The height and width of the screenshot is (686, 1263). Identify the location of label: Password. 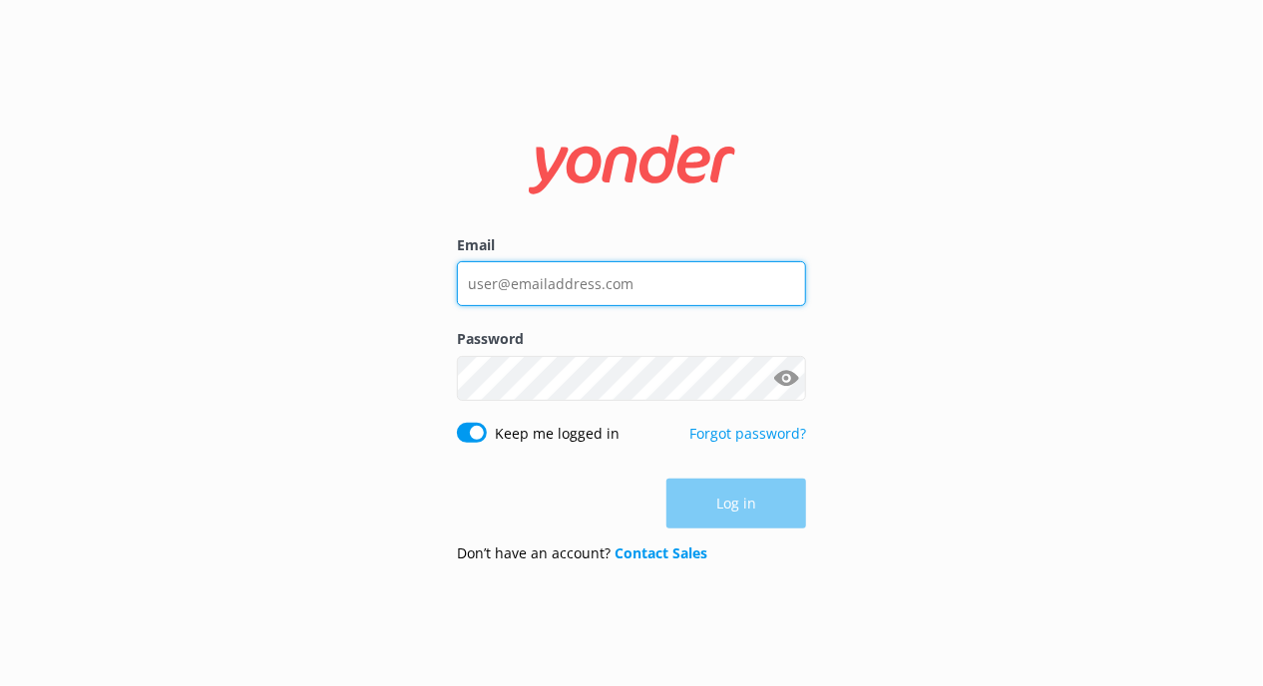
(631, 339).